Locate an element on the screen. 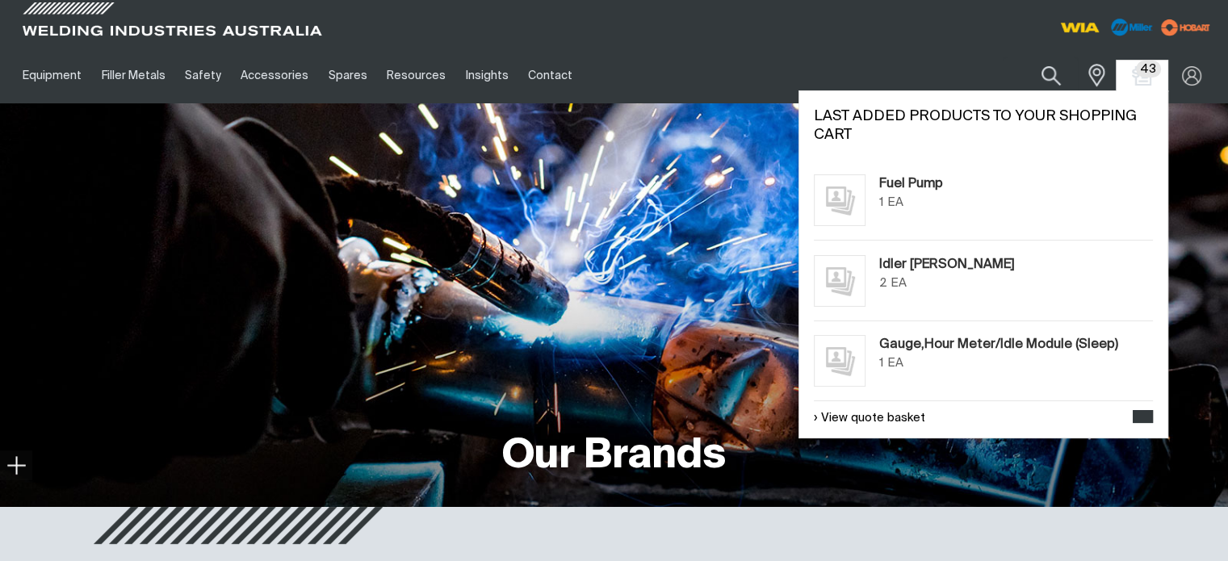  img: miller is located at coordinates (1185, 27).